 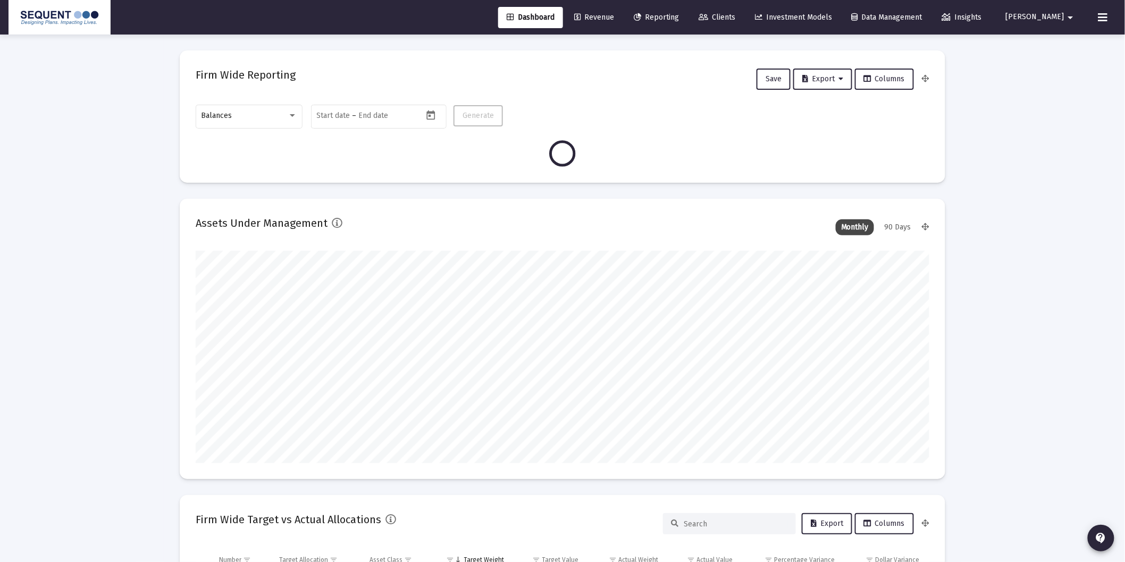 What do you see at coordinates (594, 17) in the screenshot?
I see `span: Revenue` at bounding box center [594, 17].